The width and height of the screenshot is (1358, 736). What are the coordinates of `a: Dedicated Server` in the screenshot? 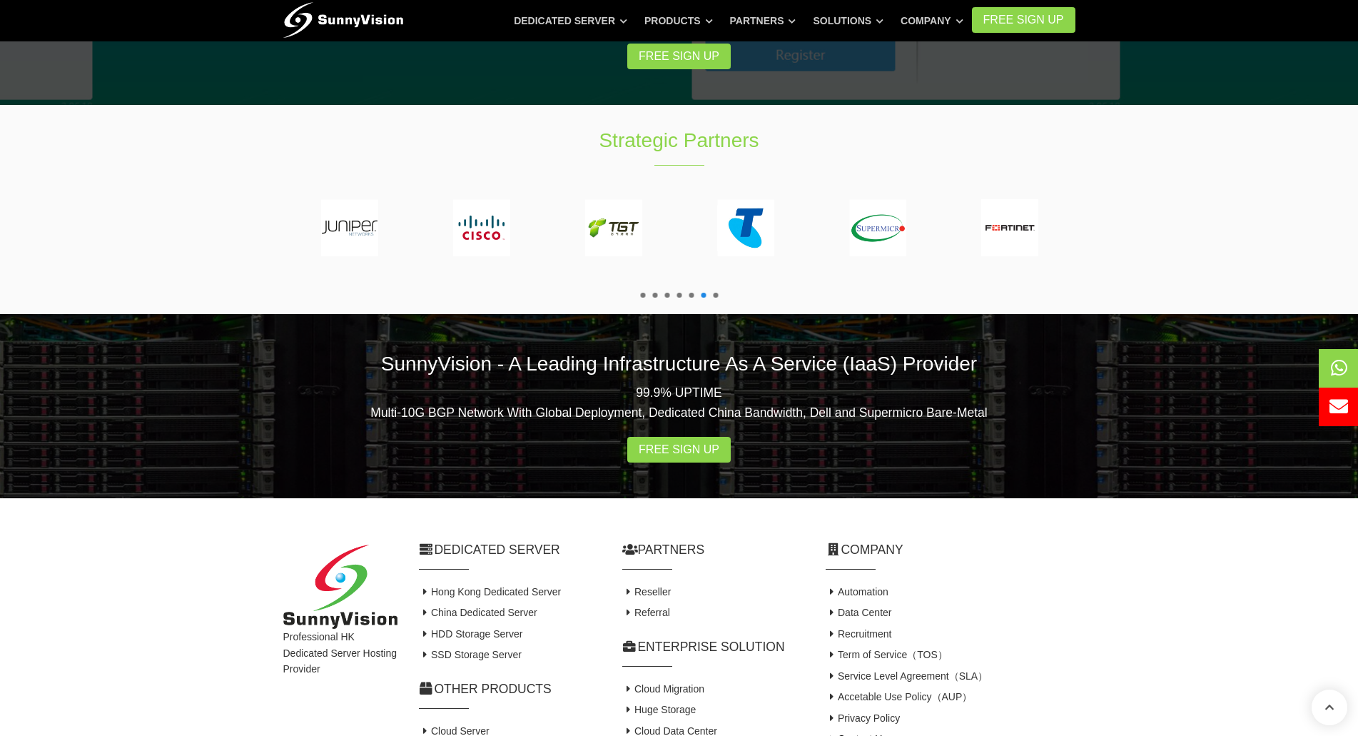 It's located at (570, 21).